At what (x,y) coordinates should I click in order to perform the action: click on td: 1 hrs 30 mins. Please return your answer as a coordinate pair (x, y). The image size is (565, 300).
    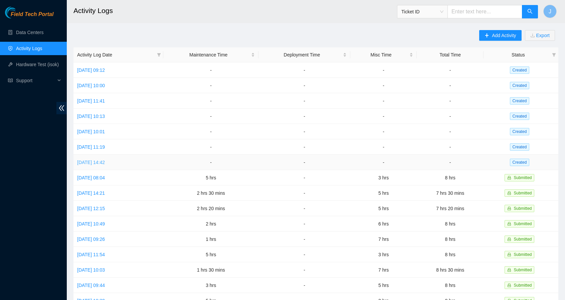
    Looking at the image, I should click on (211, 270).